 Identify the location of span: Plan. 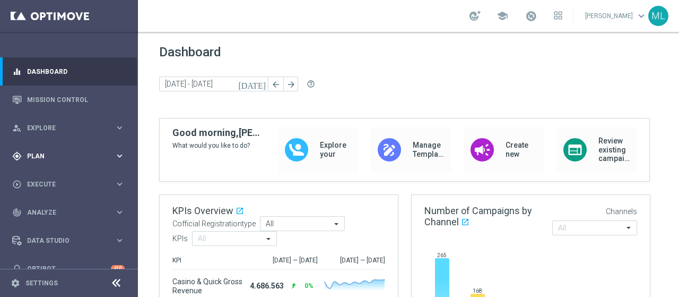
(71, 156).